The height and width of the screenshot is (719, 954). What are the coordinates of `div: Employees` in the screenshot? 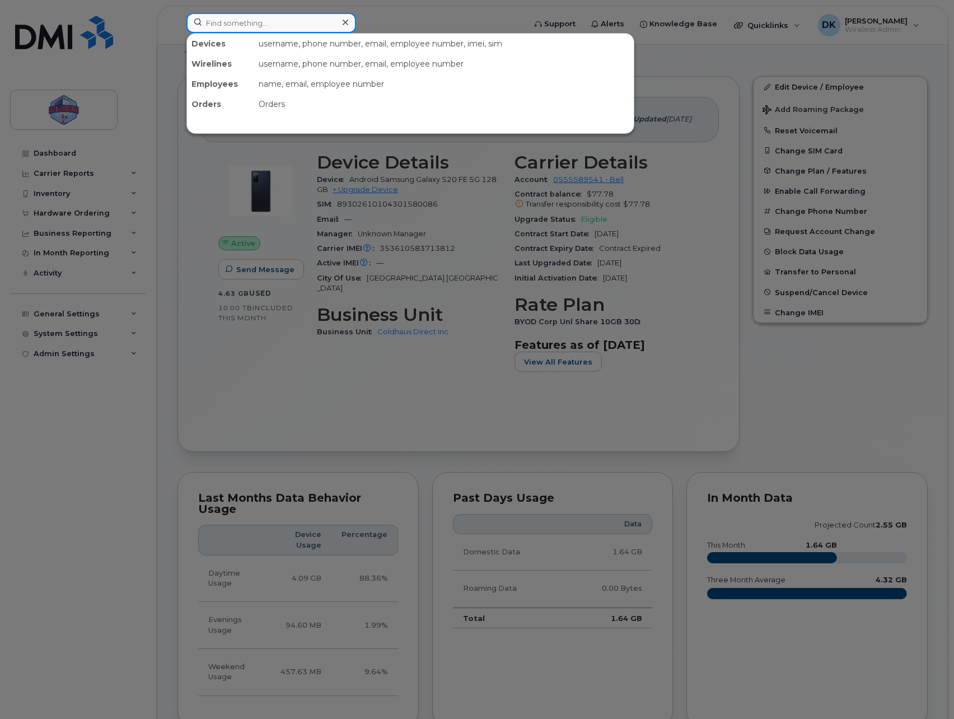 It's located at (221, 84).